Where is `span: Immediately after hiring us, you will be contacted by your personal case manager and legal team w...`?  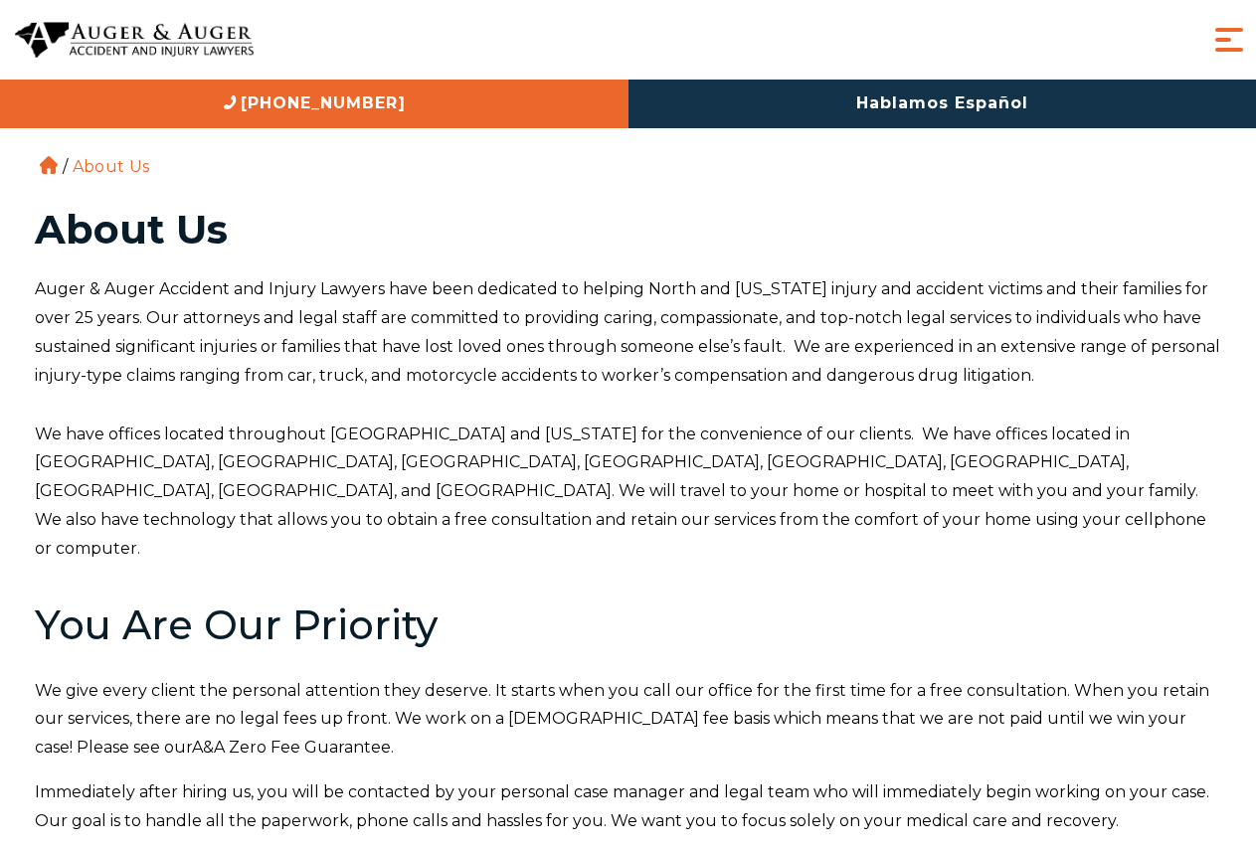
span: Immediately after hiring us, you will be contacted by your personal case manager and legal team w... is located at coordinates (623, 806).